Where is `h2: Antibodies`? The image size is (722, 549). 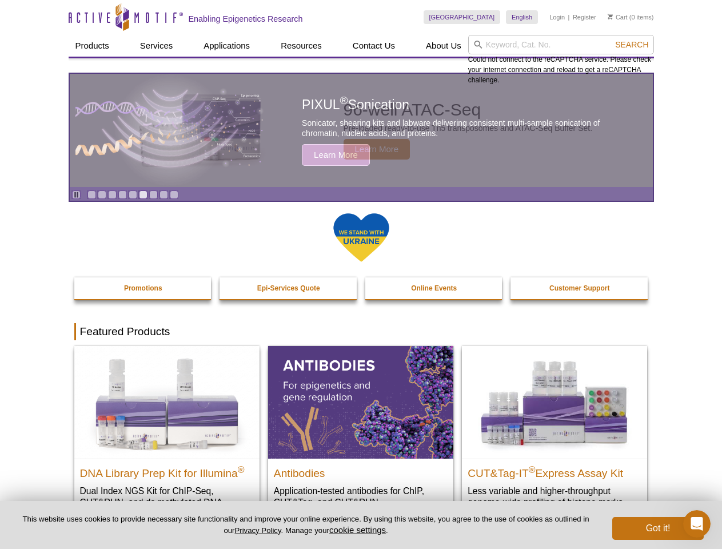
h2: Antibodies is located at coordinates (361, 471).